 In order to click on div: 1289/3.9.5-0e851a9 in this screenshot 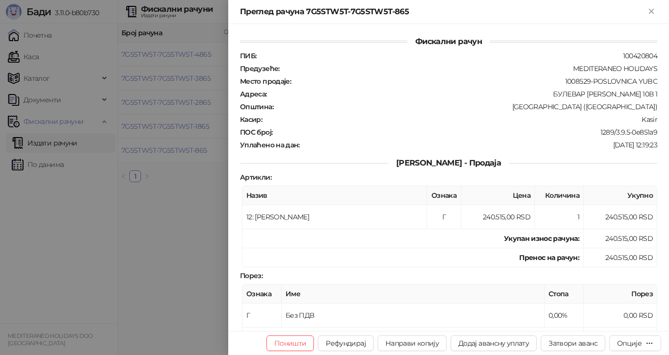, I will do `click(466, 132)`.